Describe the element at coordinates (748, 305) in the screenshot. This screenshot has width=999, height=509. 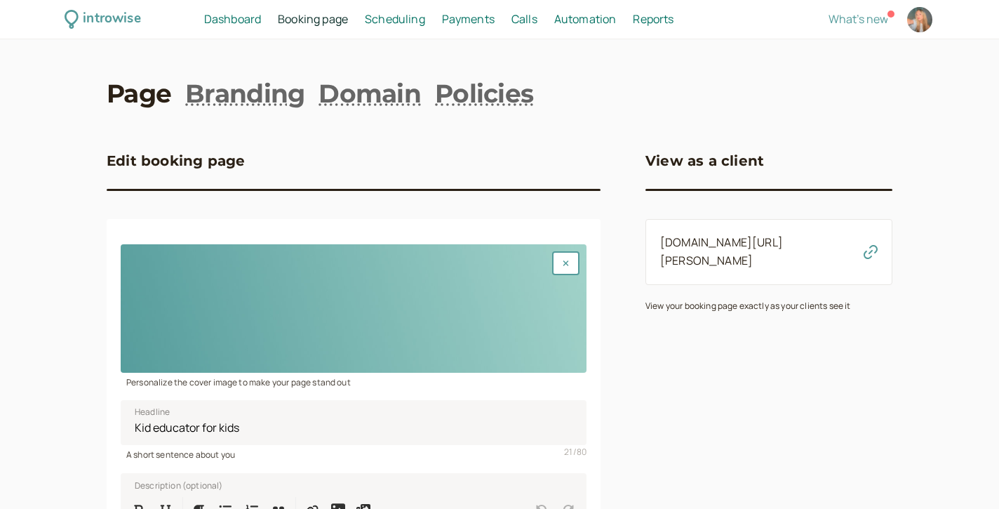
I see `small: View your booking page exactly as your clients see it` at that location.